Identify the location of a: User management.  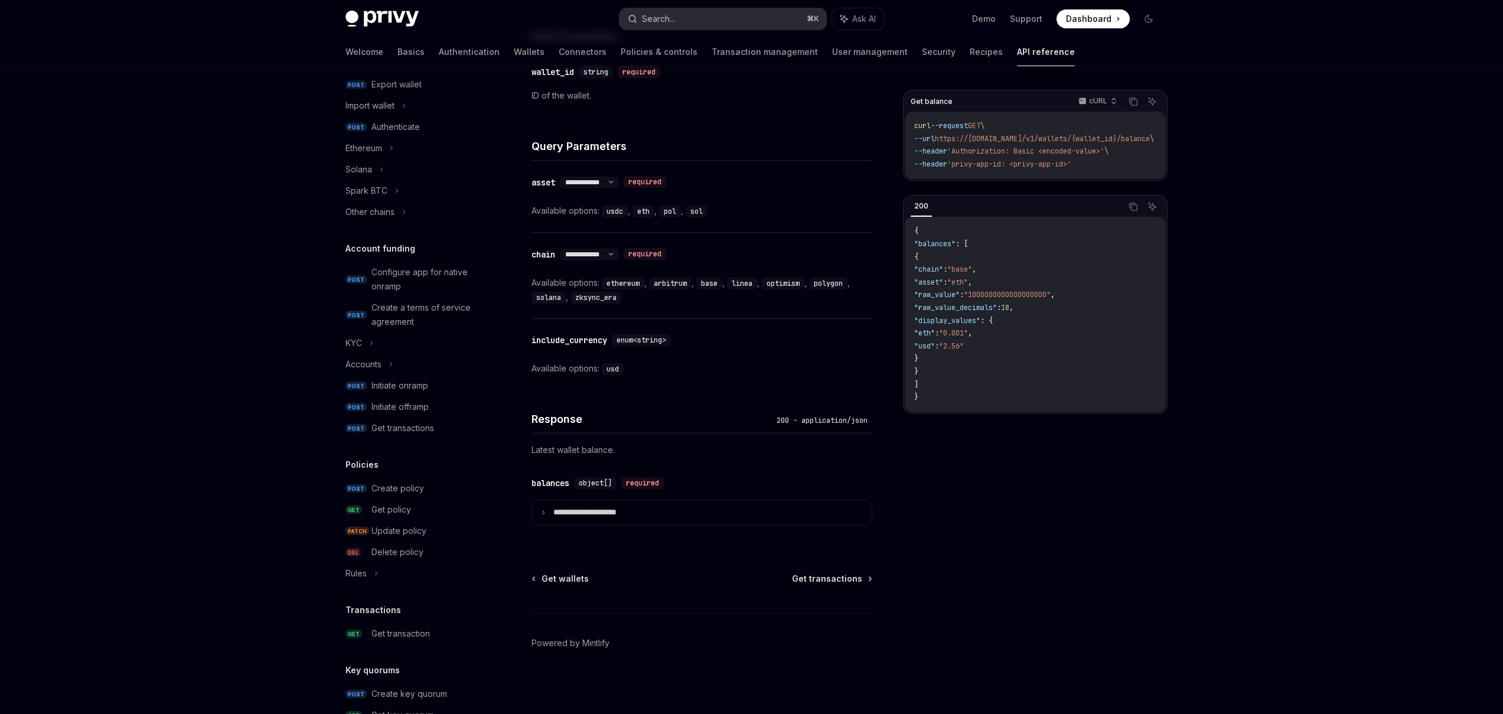
(870, 52).